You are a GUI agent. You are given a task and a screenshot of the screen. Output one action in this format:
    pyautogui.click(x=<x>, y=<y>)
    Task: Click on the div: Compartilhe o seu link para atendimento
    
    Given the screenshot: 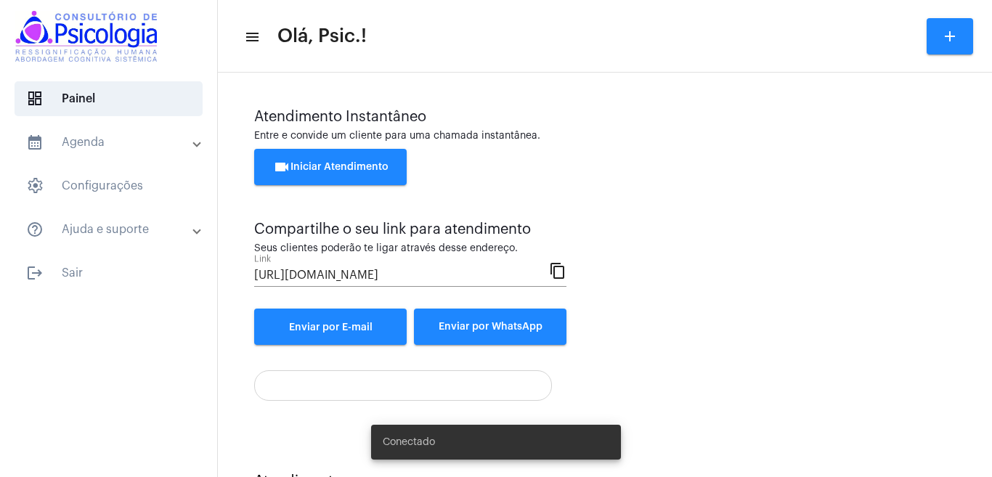 What is the action you would take?
    pyautogui.click(x=410, y=230)
    